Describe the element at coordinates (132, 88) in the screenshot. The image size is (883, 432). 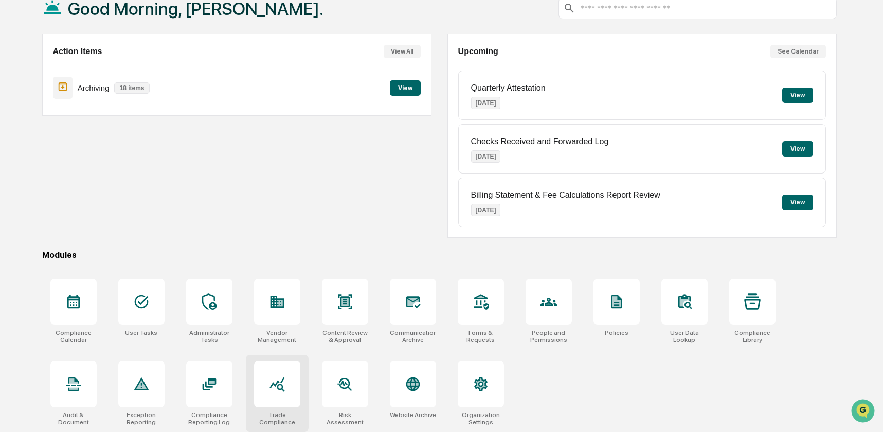
I see `p: 18 items` at that location.